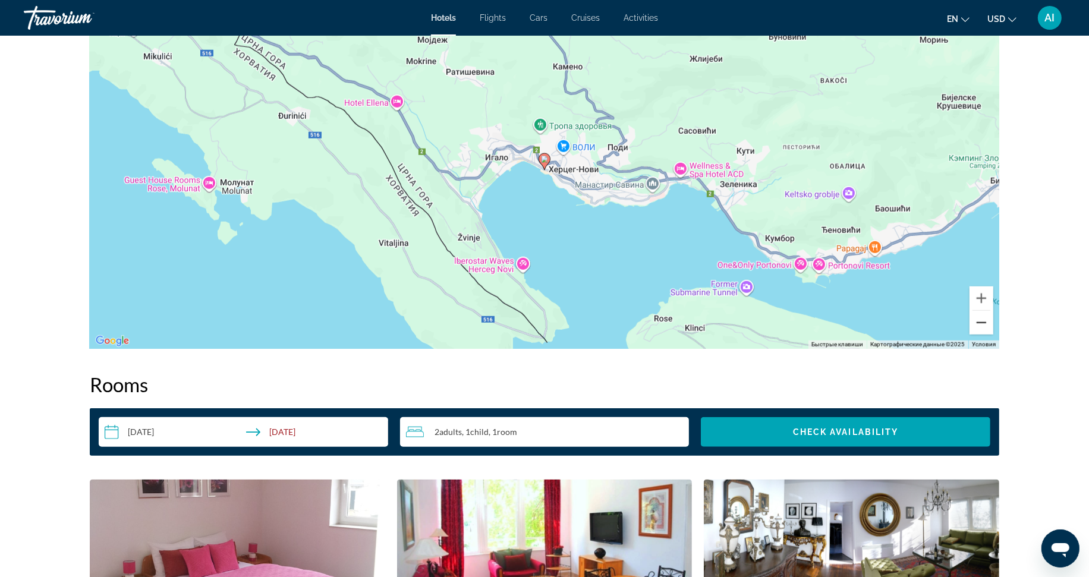 The image size is (1089, 577). What do you see at coordinates (544, 432) in the screenshot?
I see `div: Search widget` at bounding box center [544, 432].